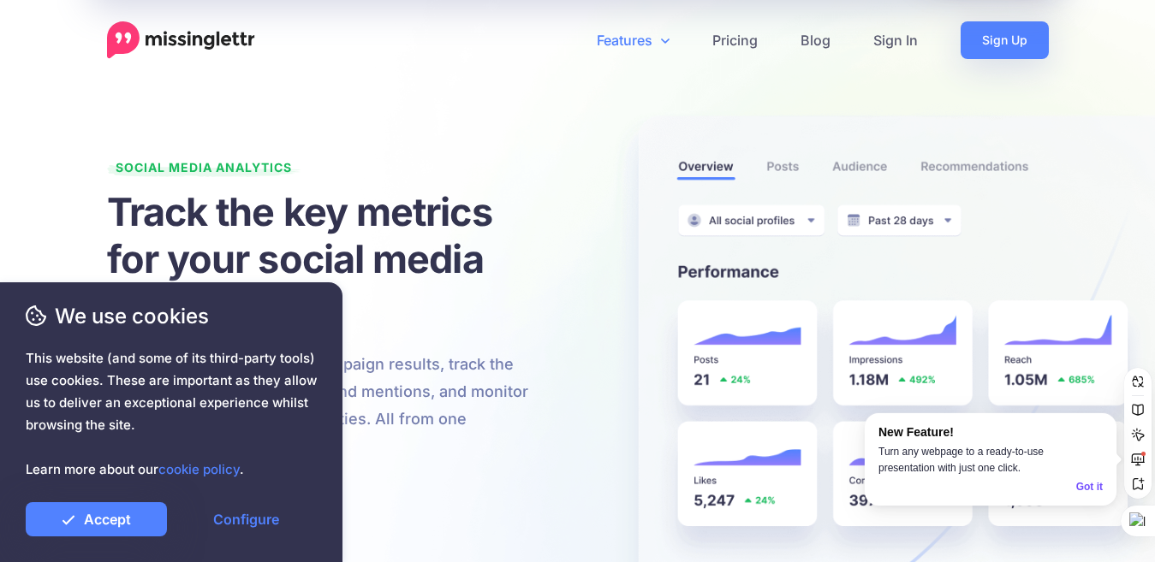 This screenshot has height=562, width=1155. Describe the element at coordinates (171, 414) in the screenshot. I see `span: This website (and some of its third-party tools) use cookies. These are important as they allow u...` at that location.